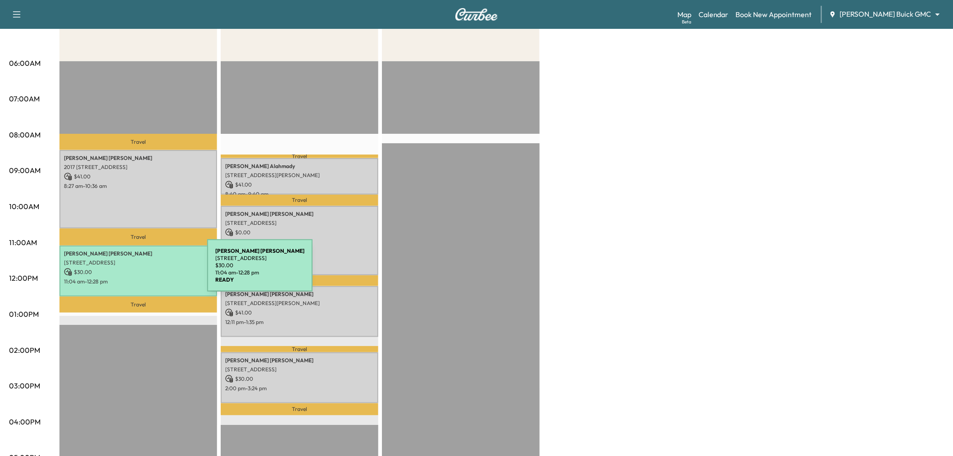 This screenshot has width=953, height=456. I want to click on p: $ 0.00, so click(300, 232).